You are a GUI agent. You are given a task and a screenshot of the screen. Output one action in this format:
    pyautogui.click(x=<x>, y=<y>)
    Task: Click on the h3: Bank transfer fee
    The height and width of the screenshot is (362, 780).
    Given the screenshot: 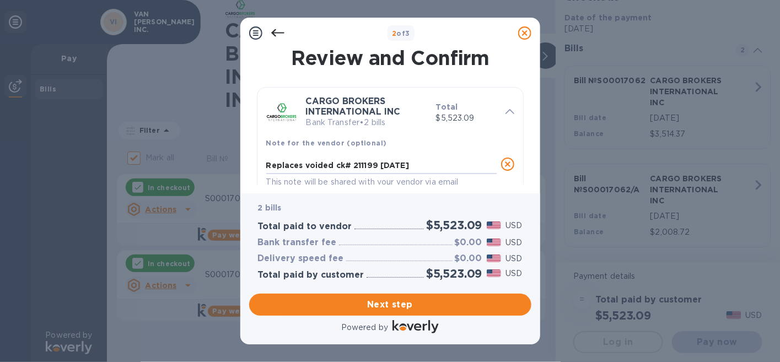 What is the action you would take?
    pyautogui.click(x=297, y=243)
    